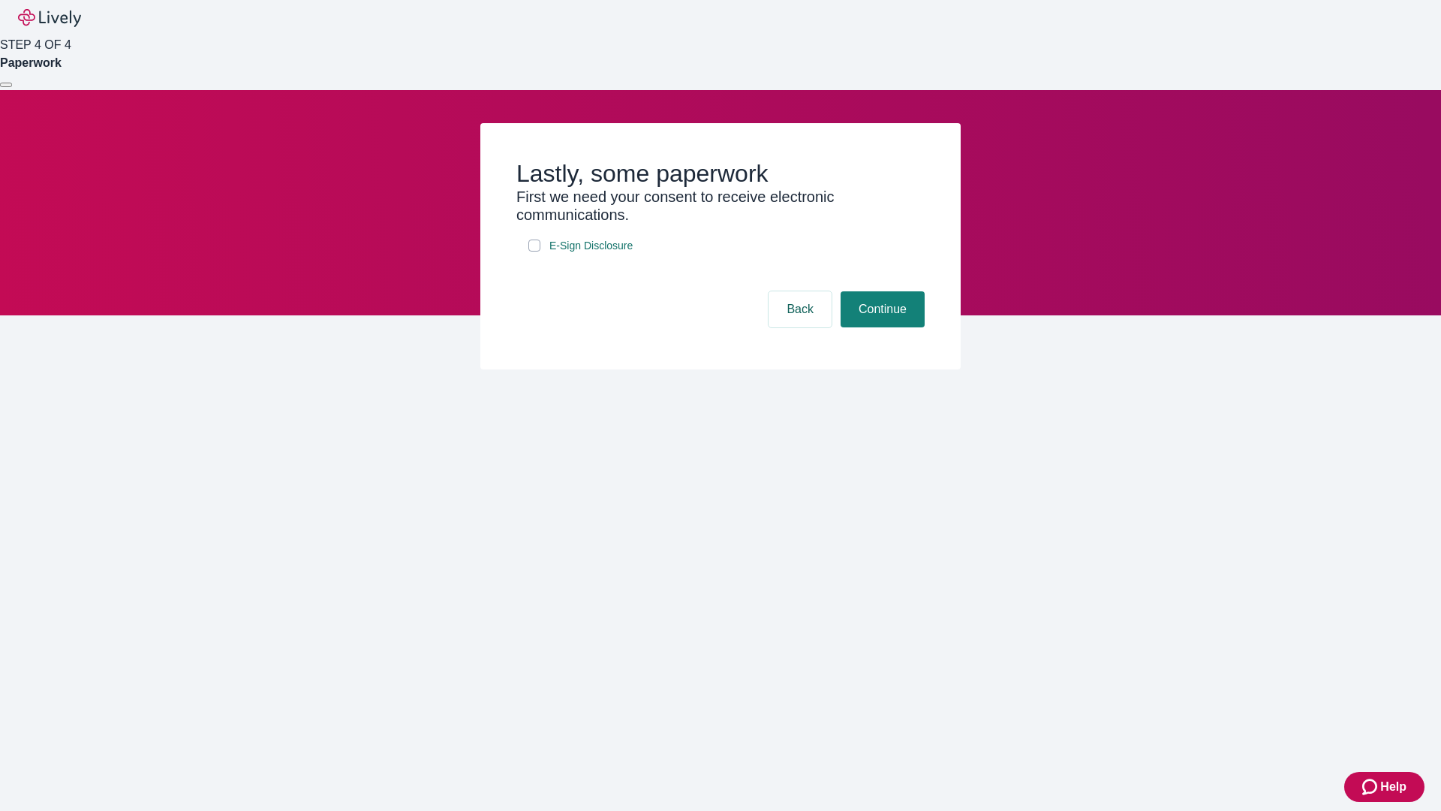 Image resolution: width=1441 pixels, height=811 pixels. I want to click on a: e-sign disclosure document, so click(591, 245).